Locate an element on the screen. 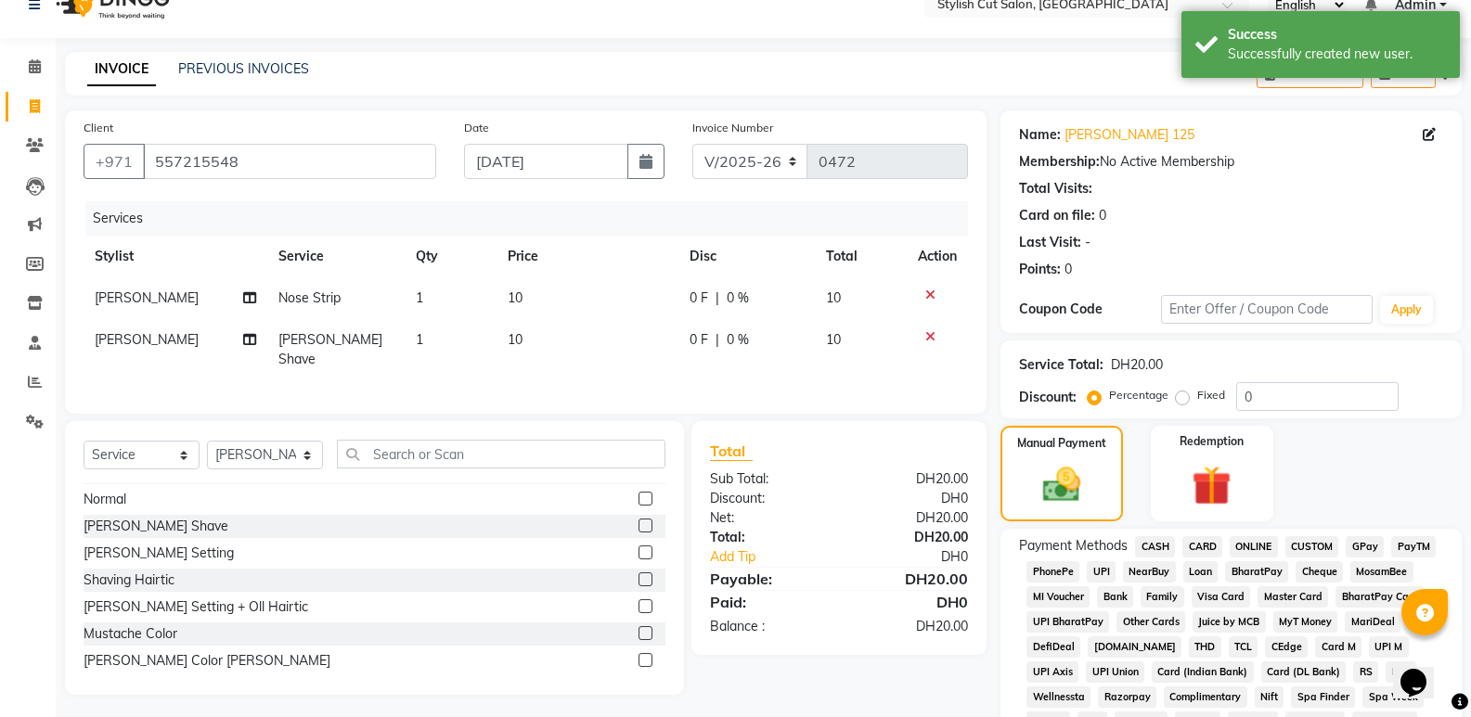 The height and width of the screenshot is (717, 1471). span: PayTM is located at coordinates (1413, 547).